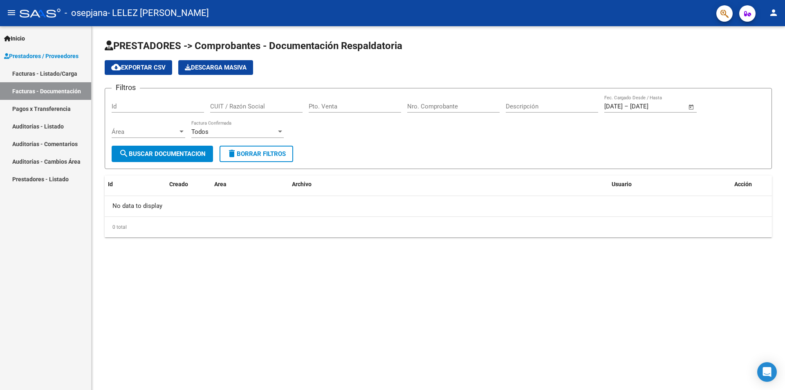 The width and height of the screenshot is (785, 390). What do you see at coordinates (743, 184) in the screenshot?
I see `span: Acción` at bounding box center [743, 184].